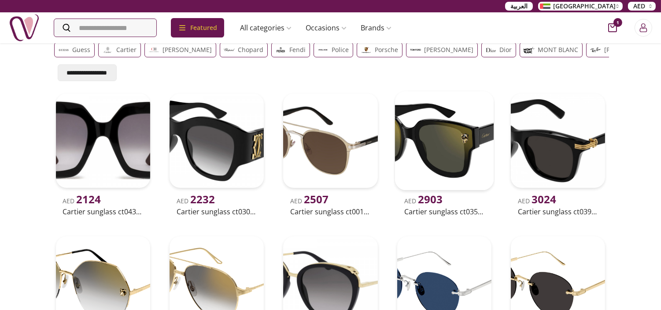  What do you see at coordinates (203, 199) in the screenshot?
I see `span: 2232` at bounding box center [203, 199].